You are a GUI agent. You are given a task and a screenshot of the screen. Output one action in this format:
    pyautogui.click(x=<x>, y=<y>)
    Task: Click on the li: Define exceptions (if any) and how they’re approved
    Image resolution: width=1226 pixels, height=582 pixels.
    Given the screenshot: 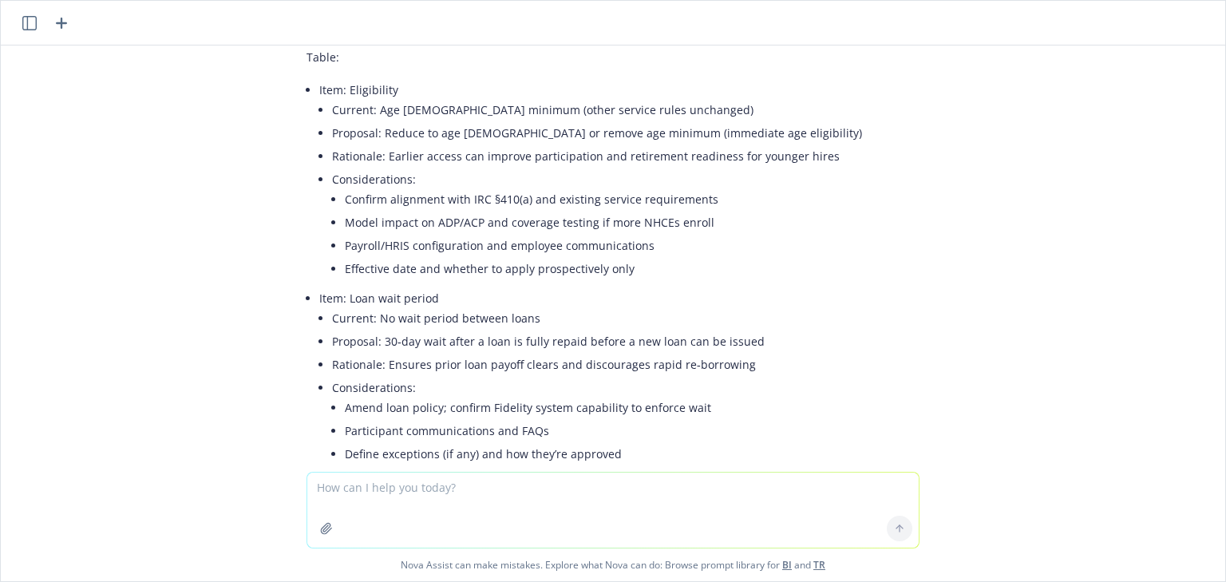 What is the action you would take?
    pyautogui.click(x=632, y=453)
    